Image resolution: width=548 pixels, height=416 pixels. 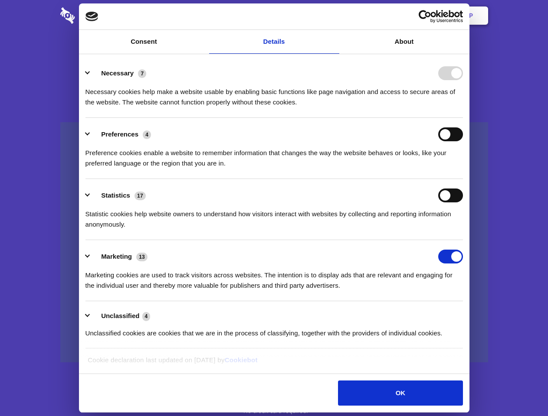 What do you see at coordinates (404, 42) in the screenshot?
I see `a: About` at bounding box center [404, 42].